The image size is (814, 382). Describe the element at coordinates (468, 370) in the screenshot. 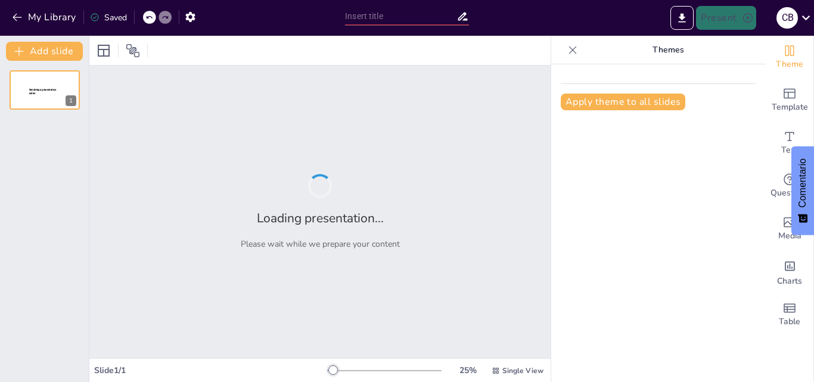

I see `div: 25 %` at that location.